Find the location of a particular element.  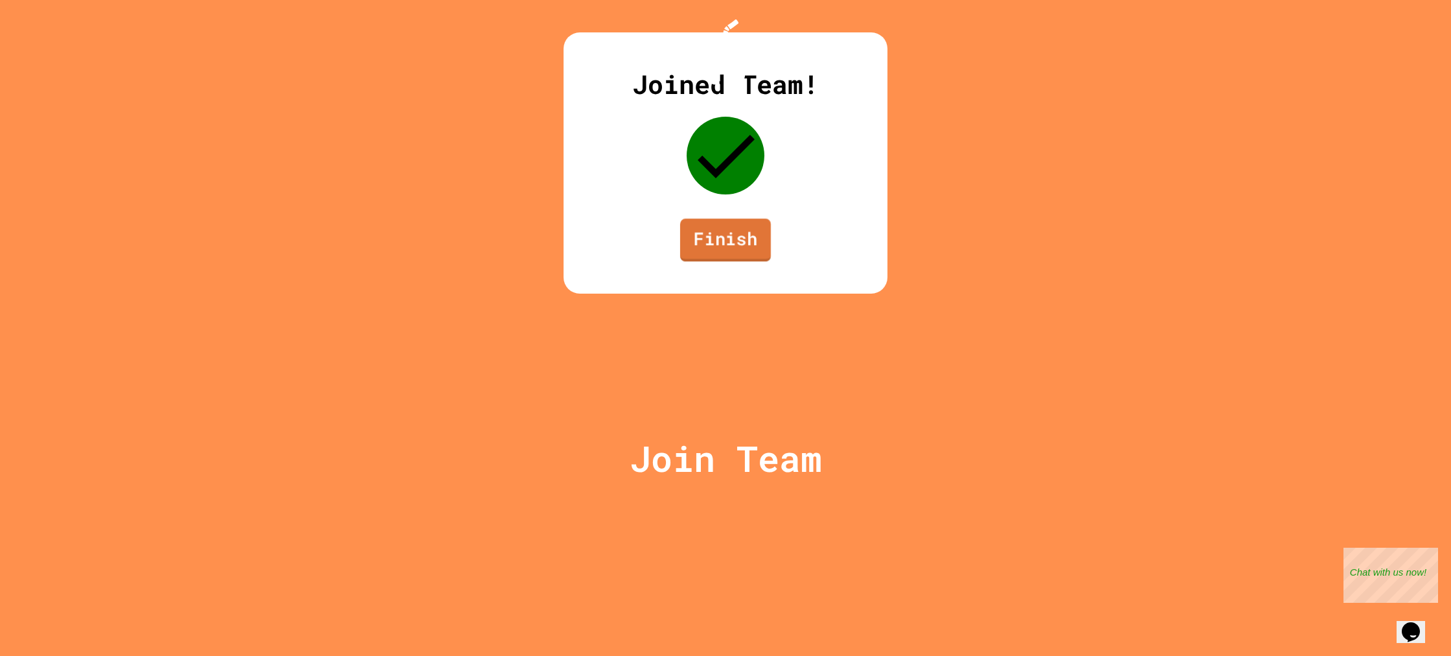

img: Logo.svg is located at coordinates (726, 52).